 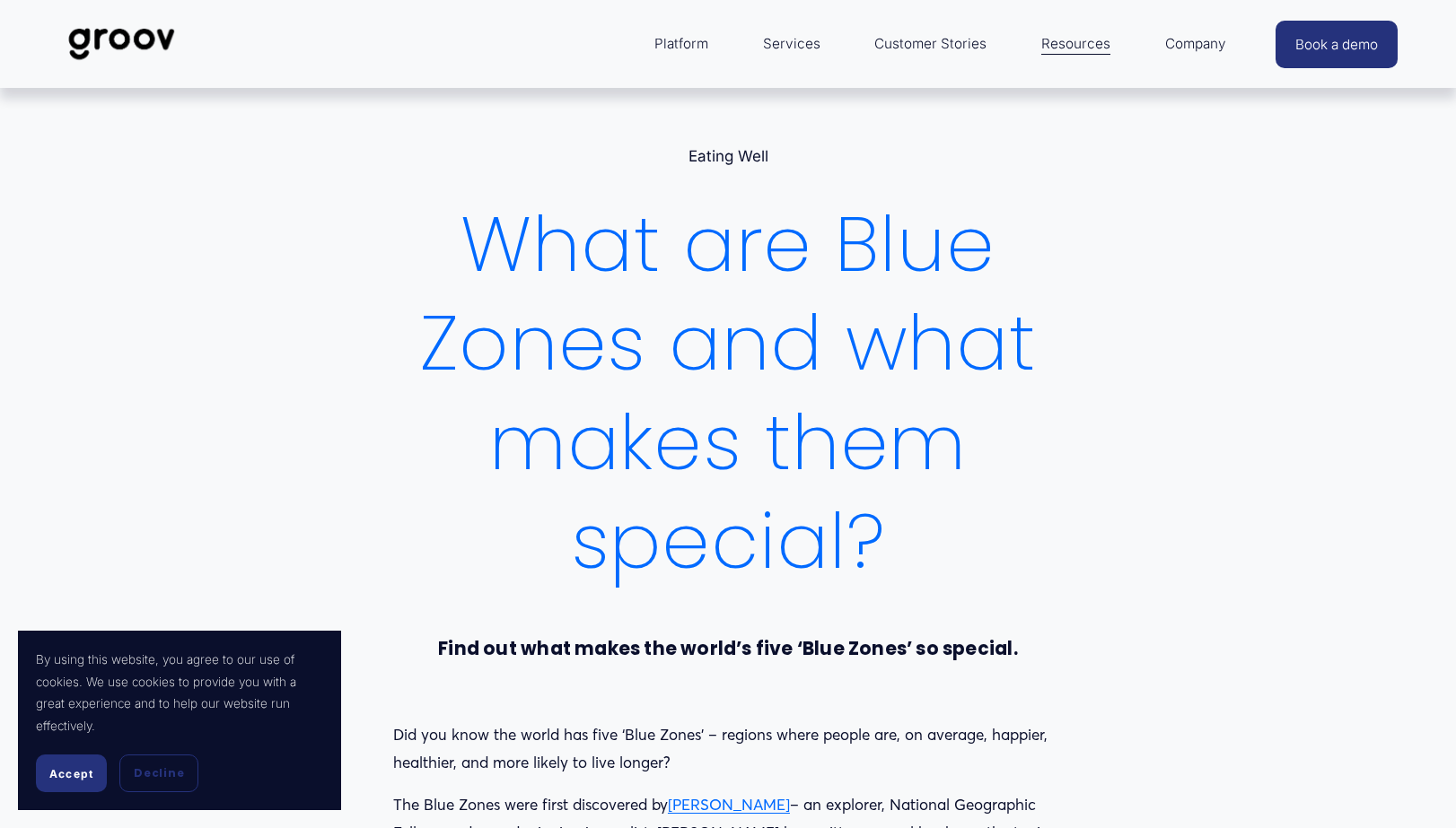 What do you see at coordinates (71, 773) in the screenshot?
I see `span: Accept` at bounding box center [71, 773].